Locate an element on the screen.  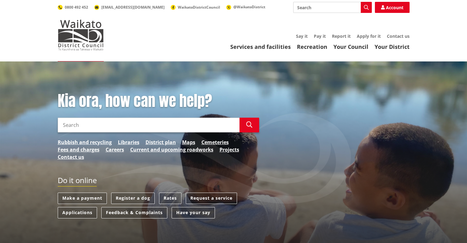
a: Apply for it is located at coordinates (368, 36).